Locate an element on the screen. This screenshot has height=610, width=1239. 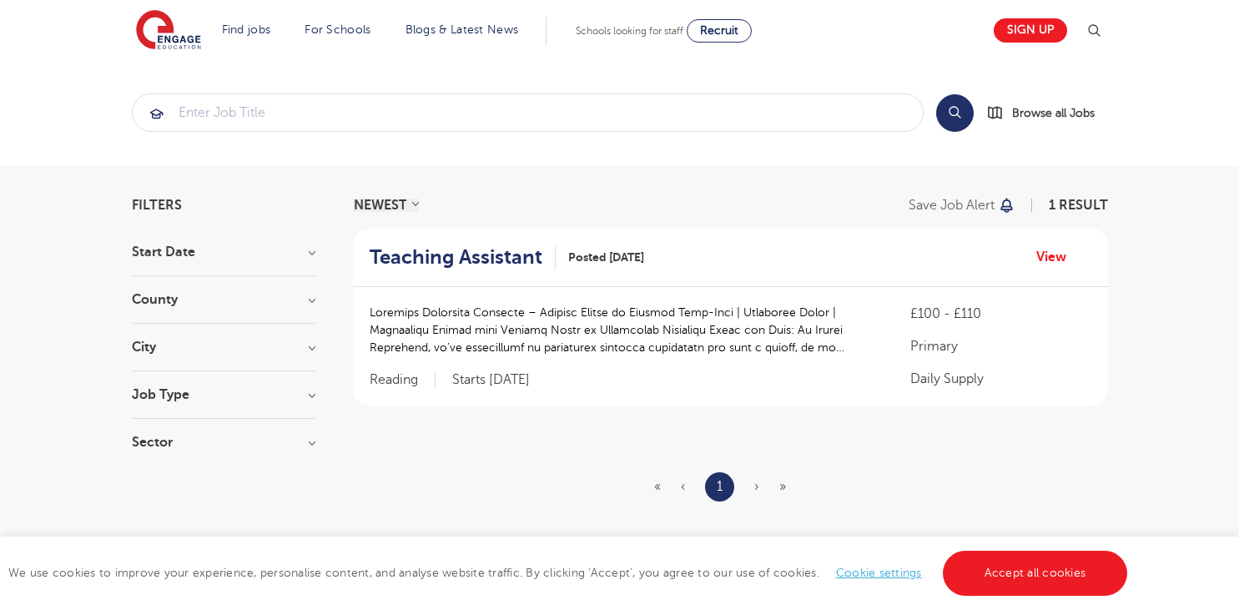
h2: Teaching Assistant is located at coordinates (456, 257).